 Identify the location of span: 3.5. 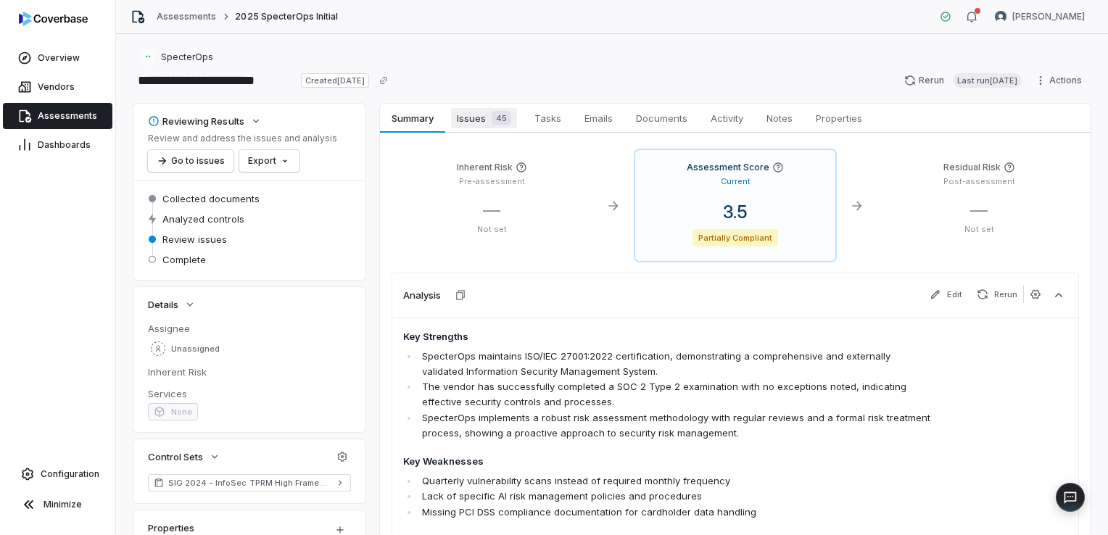
(735, 212).